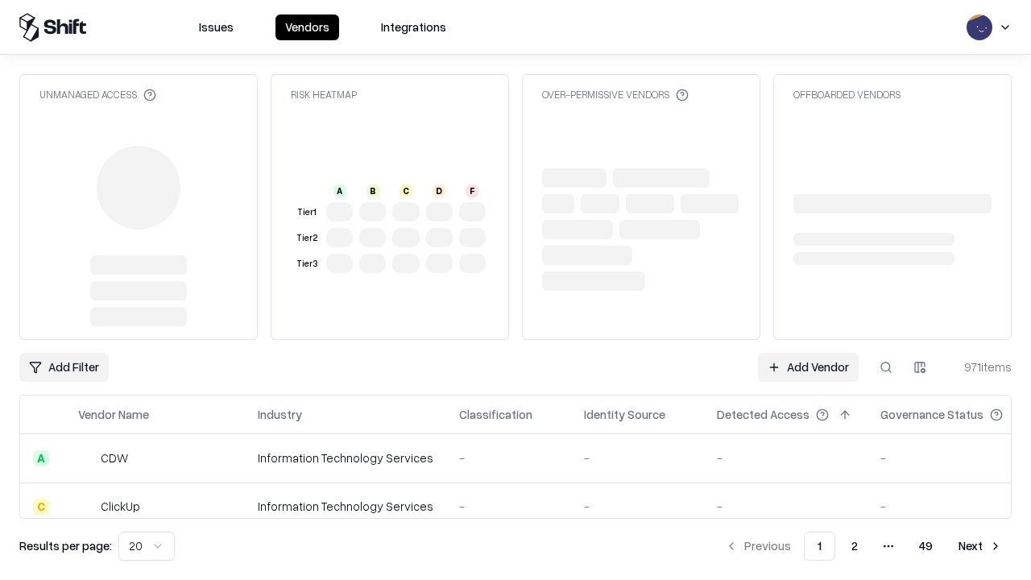  Describe the element at coordinates (114, 457) in the screenshot. I see `div: CDW` at that location.